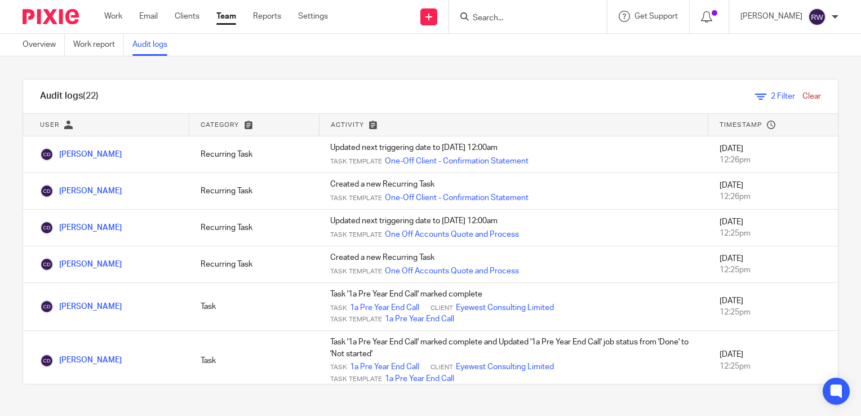 The width and height of the screenshot is (861, 416). Describe the element at coordinates (220, 124) in the screenshot. I see `span: Category` at that location.